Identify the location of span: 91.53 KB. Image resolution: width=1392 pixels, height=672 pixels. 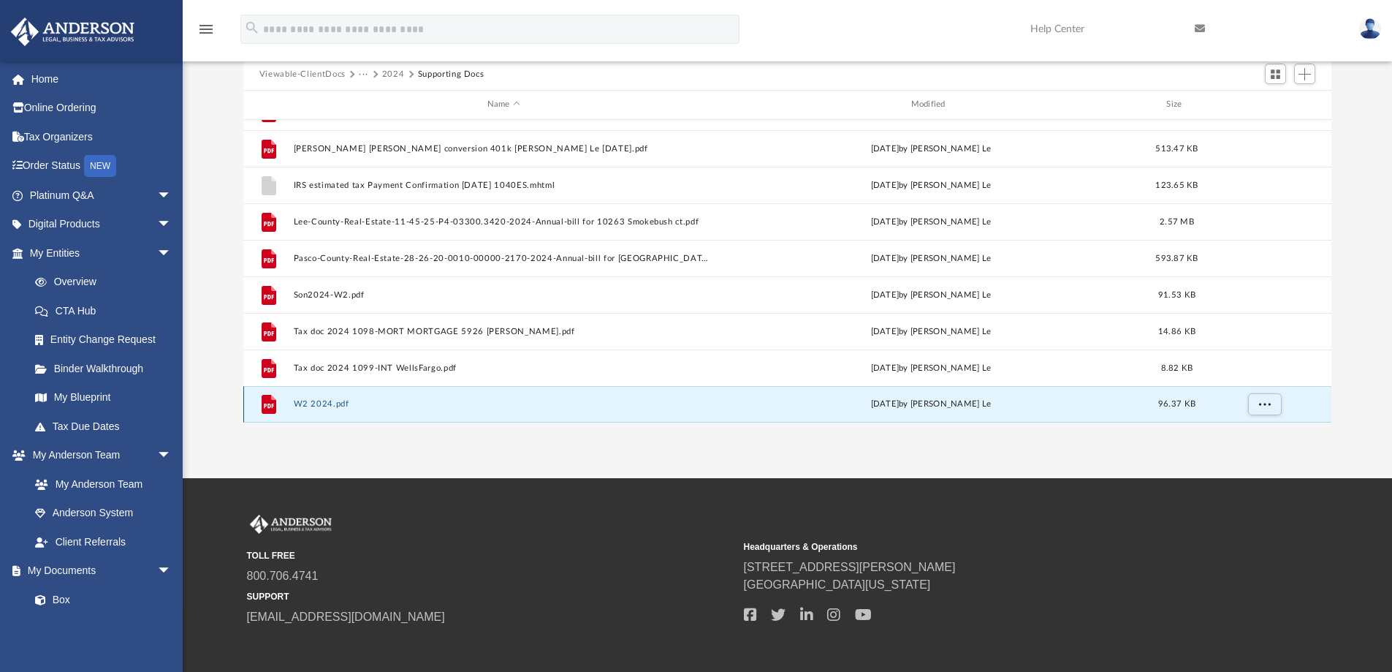
(1177, 294).